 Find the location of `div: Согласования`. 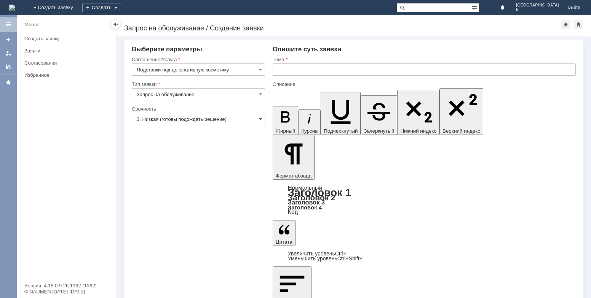

div: Согласования is located at coordinates (68, 63).